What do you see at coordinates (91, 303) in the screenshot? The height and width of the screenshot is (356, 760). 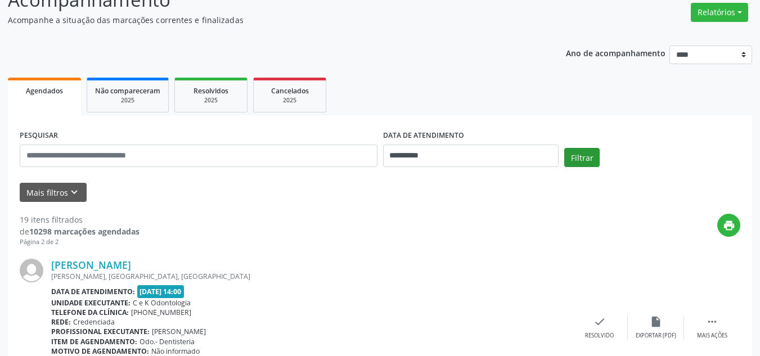 I see `b: Unidade executante:` at bounding box center [91, 303].